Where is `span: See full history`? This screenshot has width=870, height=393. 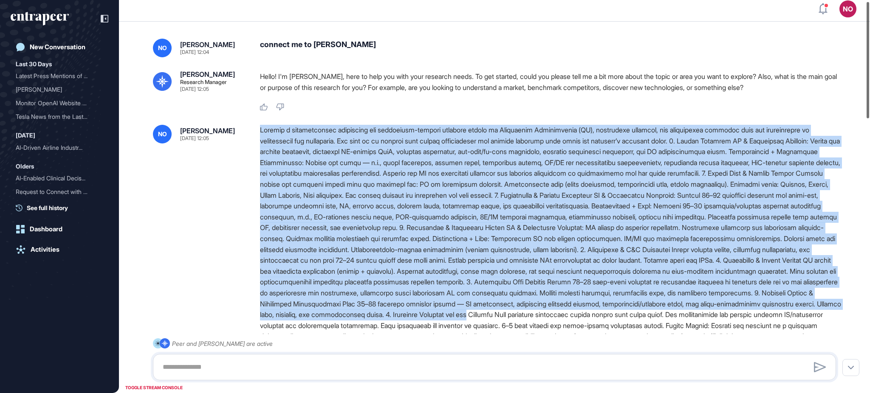 span: See full history is located at coordinates (47, 208).